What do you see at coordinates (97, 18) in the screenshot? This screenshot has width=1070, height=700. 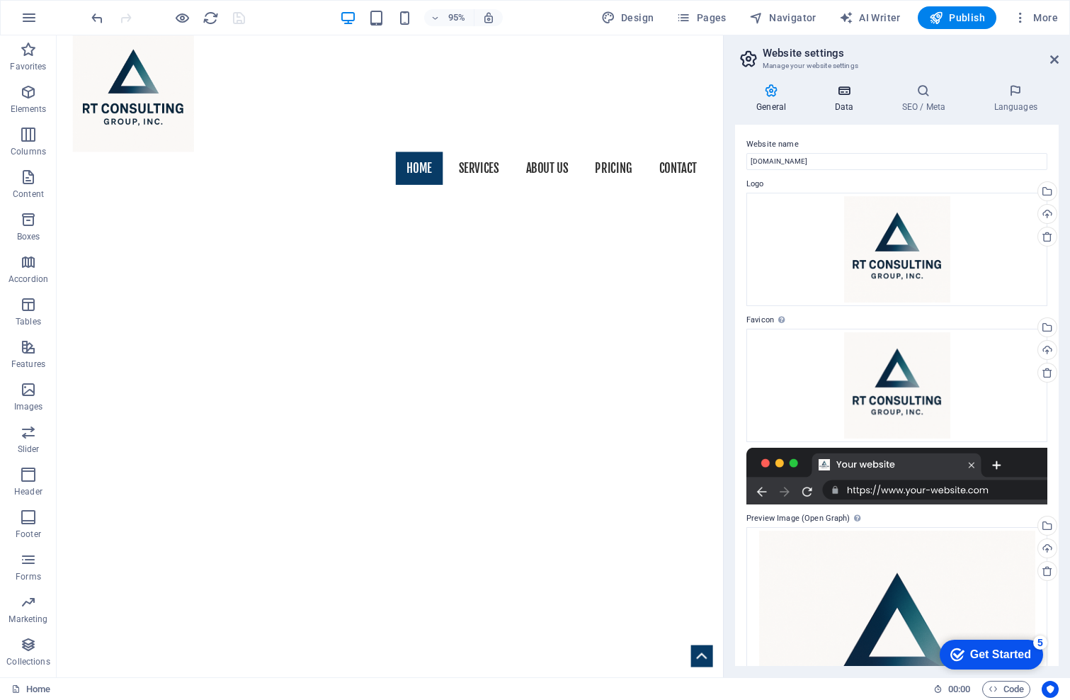 I see `button: undo` at bounding box center [97, 18].